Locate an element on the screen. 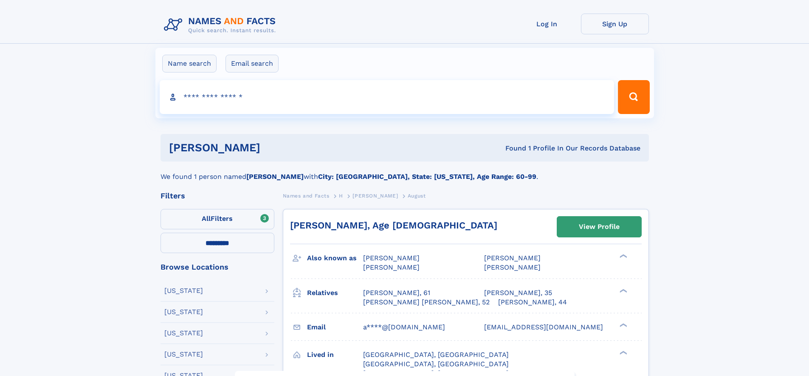 Image resolution: width=809 pixels, height=376 pixels. img: Logo Names and Facts is located at coordinates (222, 25).